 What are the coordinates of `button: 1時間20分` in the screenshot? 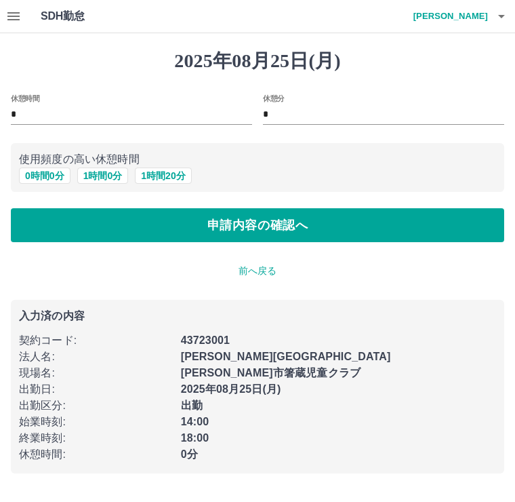 It's located at (163, 176).